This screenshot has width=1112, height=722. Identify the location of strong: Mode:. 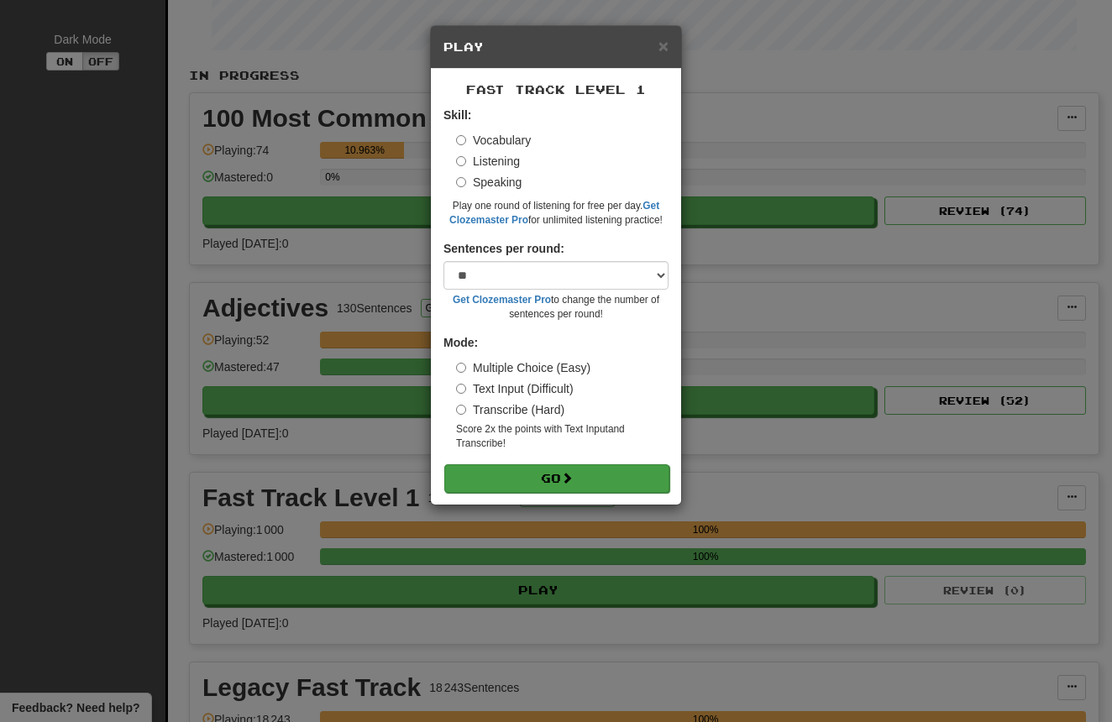
(460, 343).